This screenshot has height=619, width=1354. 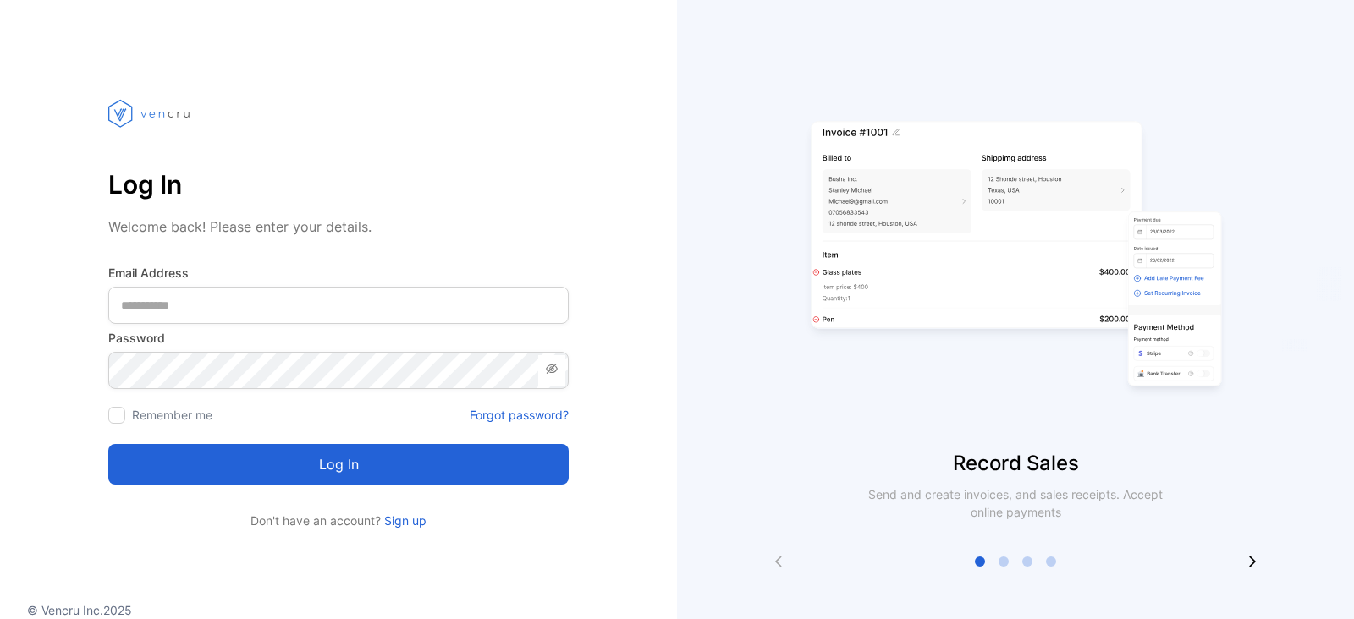 What do you see at coordinates (338, 184) in the screenshot?
I see `p: Log In` at bounding box center [338, 184].